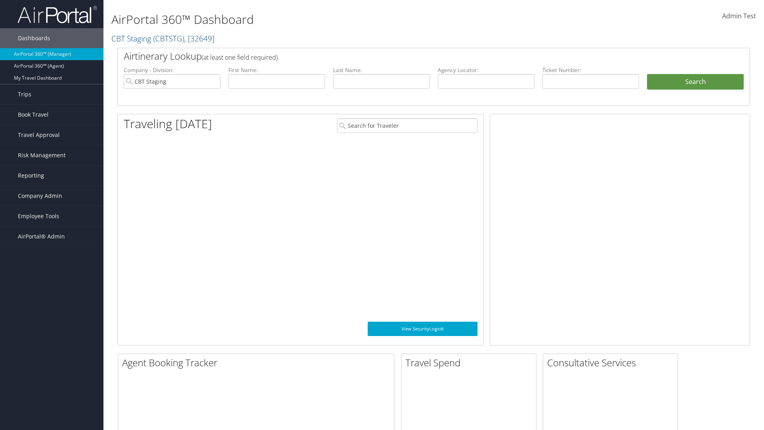 This screenshot has height=430, width=764. I want to click on span: Reporting, so click(31, 176).